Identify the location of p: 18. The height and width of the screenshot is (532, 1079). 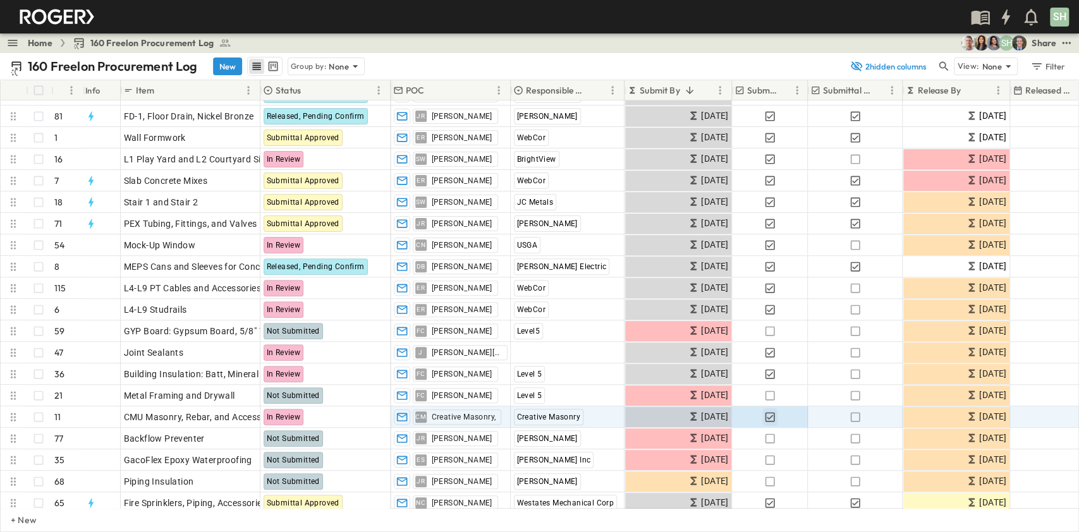
(58, 202).